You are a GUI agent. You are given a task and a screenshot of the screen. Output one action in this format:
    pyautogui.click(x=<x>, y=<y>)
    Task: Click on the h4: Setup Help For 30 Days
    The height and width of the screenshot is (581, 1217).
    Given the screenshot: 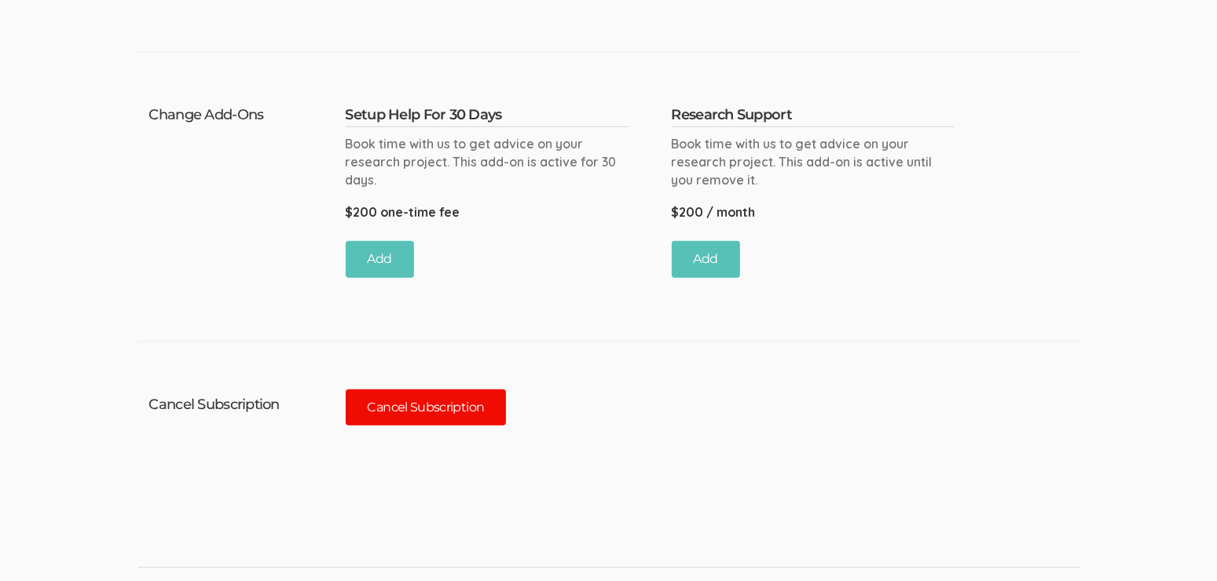 What is the action you would take?
    pyautogui.click(x=487, y=118)
    